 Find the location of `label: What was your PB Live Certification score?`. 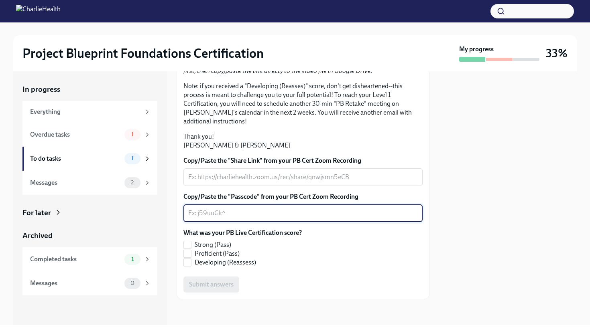

label: What was your PB Live Certification score? is located at coordinates (242, 233).